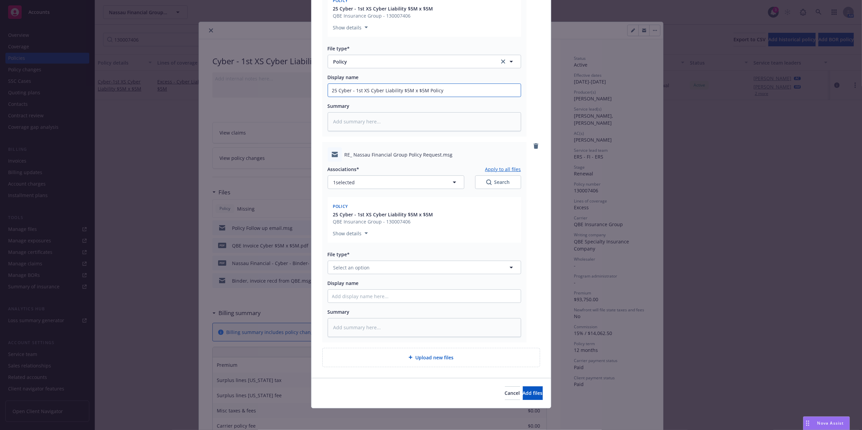  Describe the element at coordinates (339, 254) in the screenshot. I see `span: File type*` at that location.